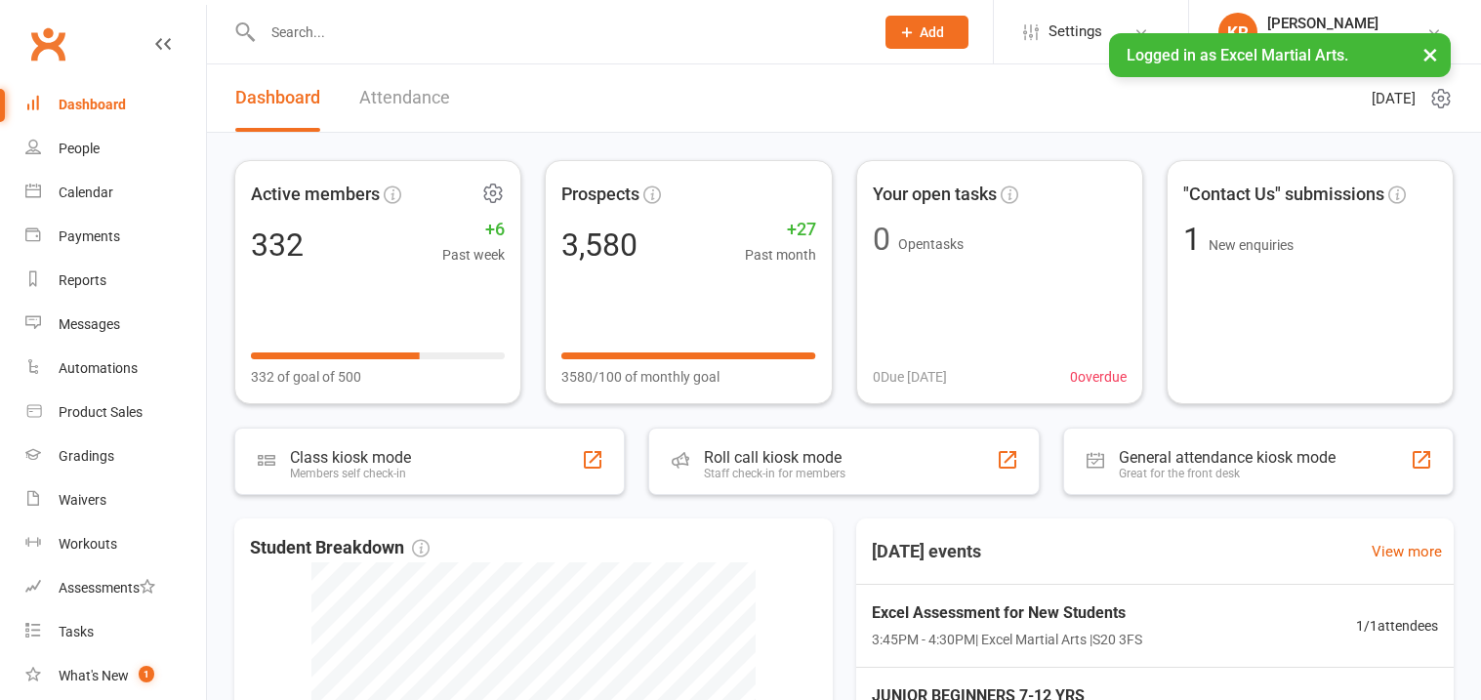 This screenshot has width=1481, height=700. Describe the element at coordinates (115, 500) in the screenshot. I see `a: Waivers` at that location.